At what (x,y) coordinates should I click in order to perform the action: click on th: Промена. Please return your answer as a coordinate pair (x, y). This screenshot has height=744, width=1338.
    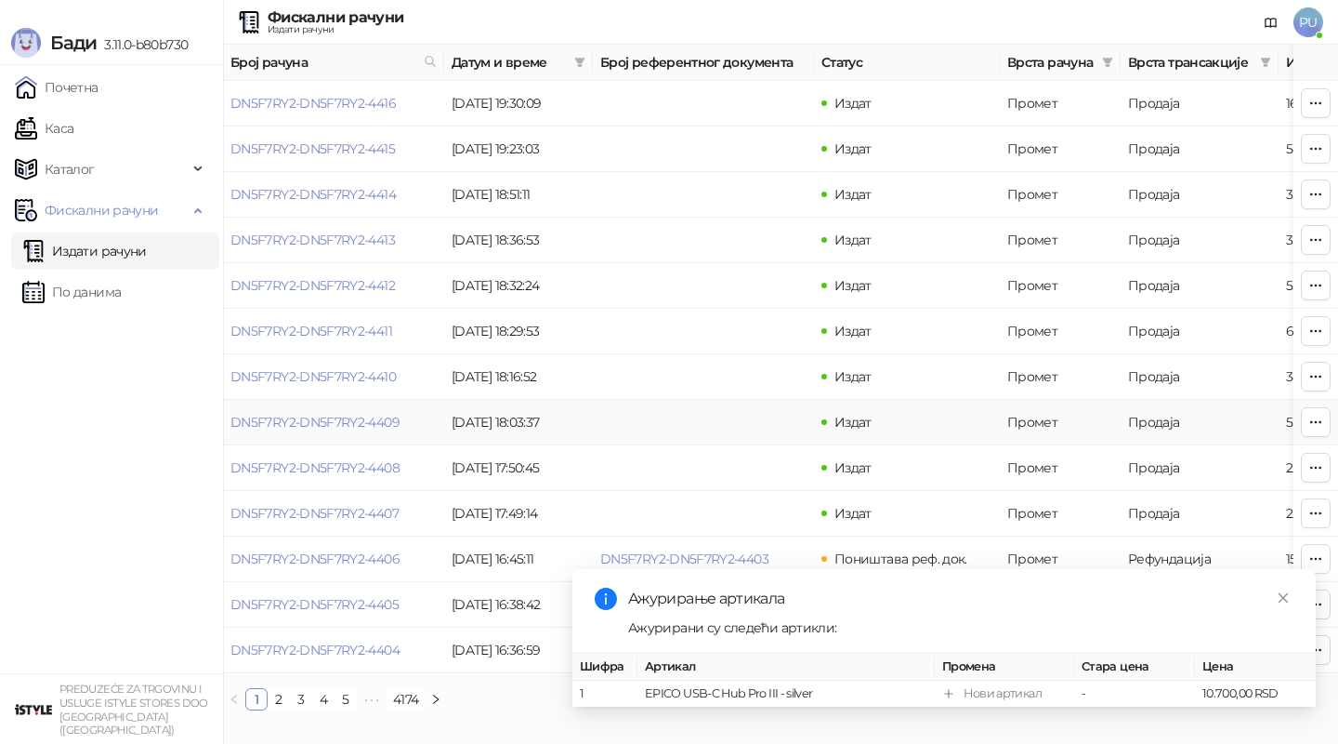
    Looking at the image, I should click on (1005, 666).